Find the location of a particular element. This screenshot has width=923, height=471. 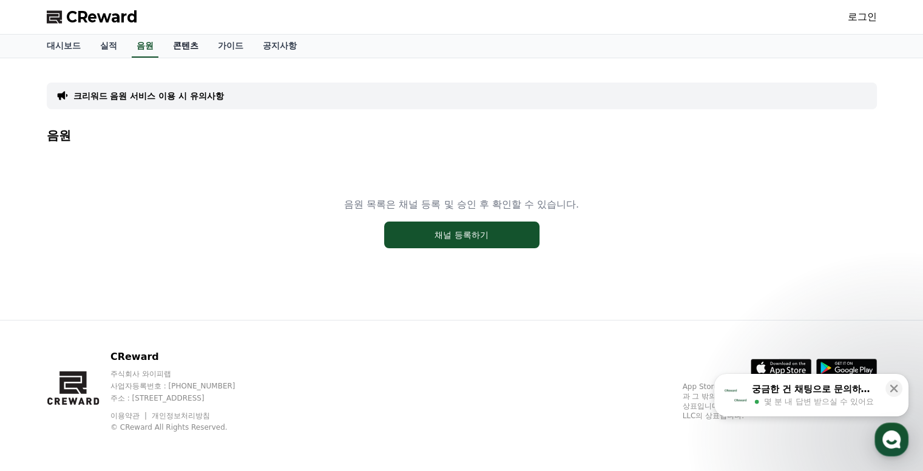

span: 대화 is located at coordinates (118, 394).